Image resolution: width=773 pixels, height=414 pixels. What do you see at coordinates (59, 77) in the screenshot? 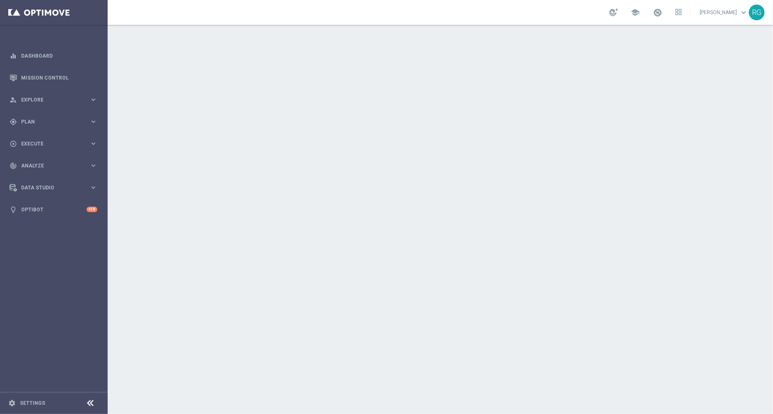
I see `a: Mission Control` at bounding box center [59, 77].